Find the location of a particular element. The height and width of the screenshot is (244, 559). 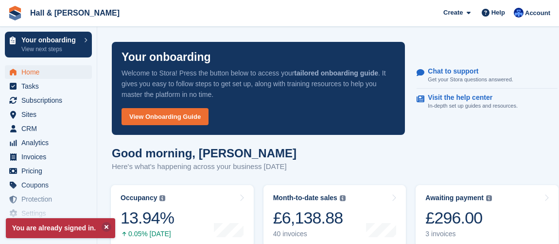

span: Invoices is located at coordinates (51, 157).